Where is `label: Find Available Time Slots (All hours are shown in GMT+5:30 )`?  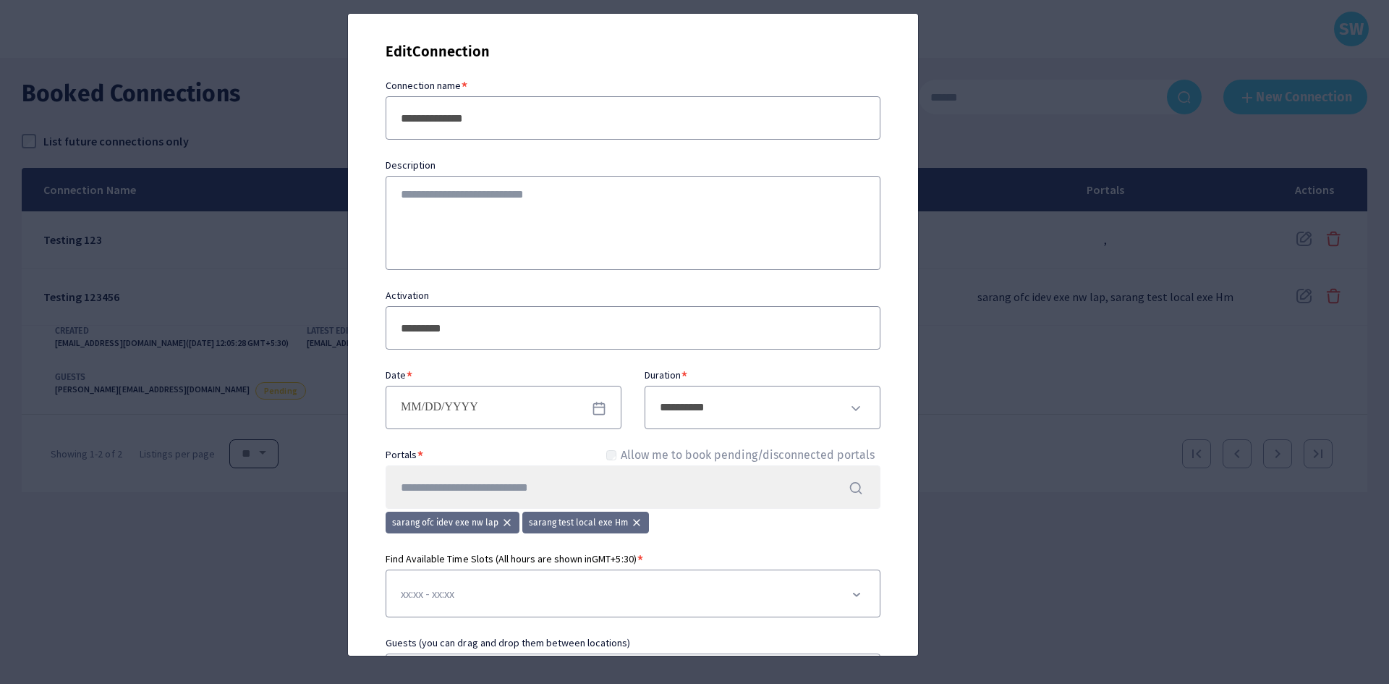
label: Find Available Time Slots (All hours are shown in GMT+5:30 ) is located at coordinates (633, 558).